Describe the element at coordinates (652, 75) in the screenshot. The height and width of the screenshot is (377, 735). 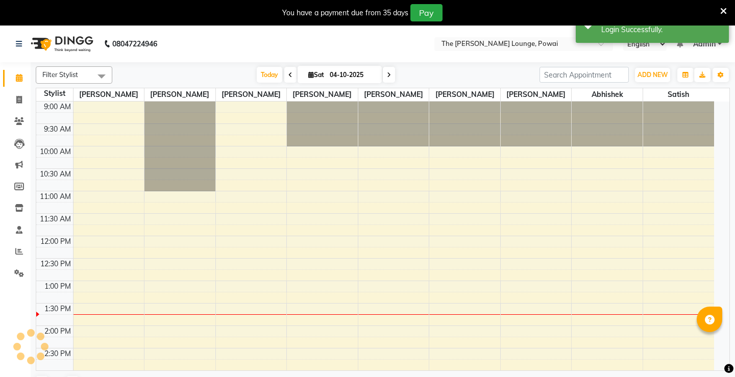
I see `span: ADD NEW` at that location.